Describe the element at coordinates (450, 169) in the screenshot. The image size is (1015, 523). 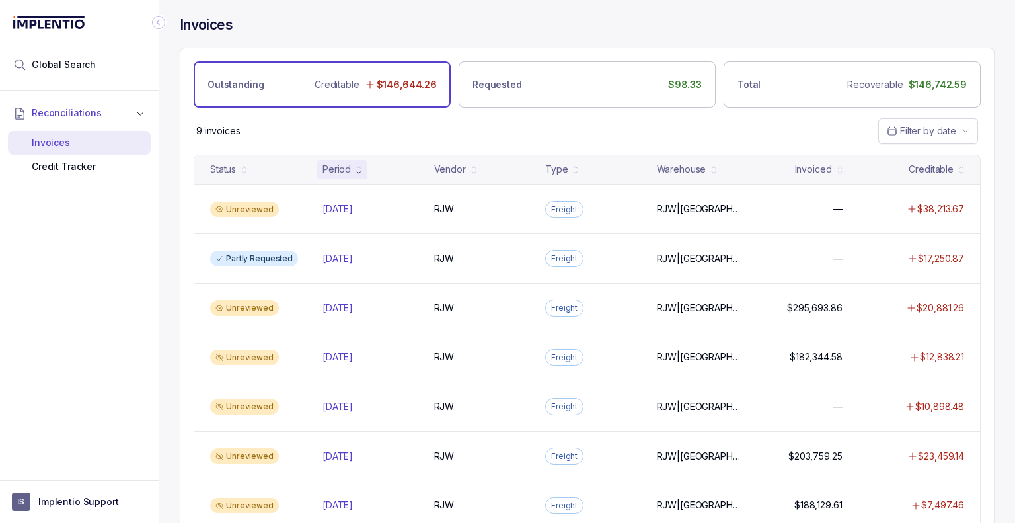
I see `div: Vendor` at that location.